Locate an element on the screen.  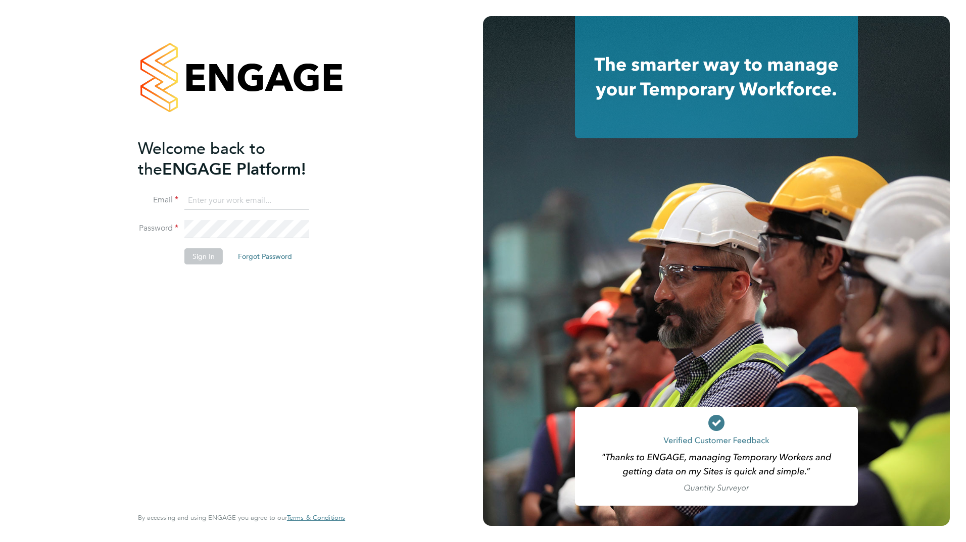
input: Enter your work email... is located at coordinates (246, 201).